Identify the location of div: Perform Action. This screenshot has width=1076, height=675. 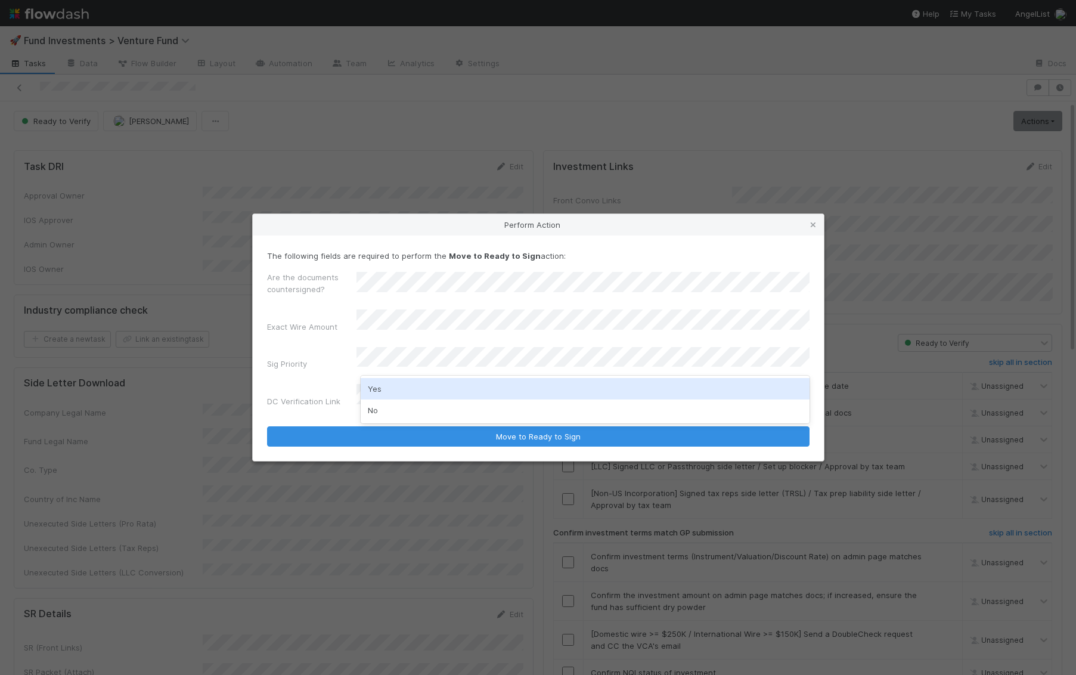
(538, 225).